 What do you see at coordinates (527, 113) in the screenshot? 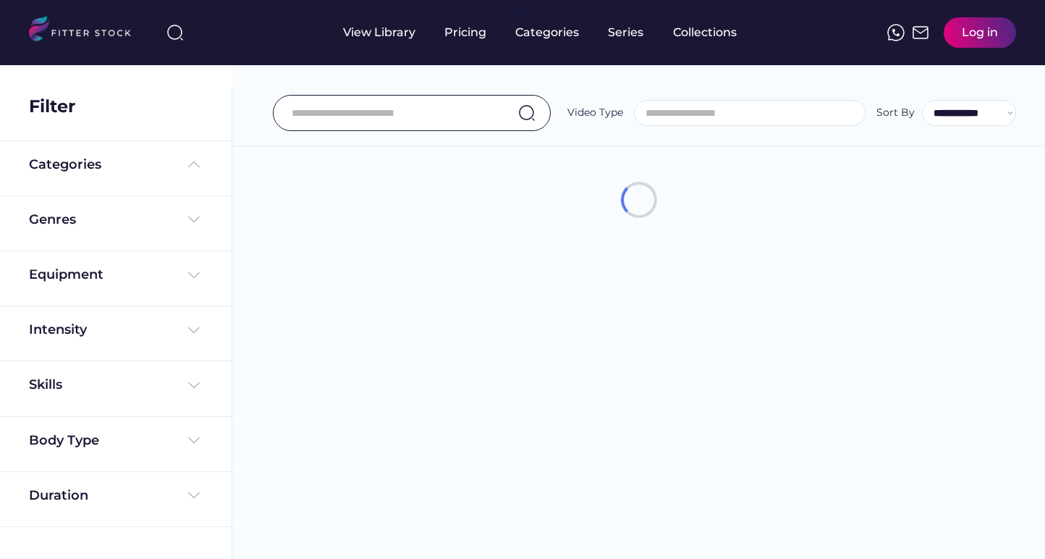
I see `img: search-normal.svg` at bounding box center [527, 113].